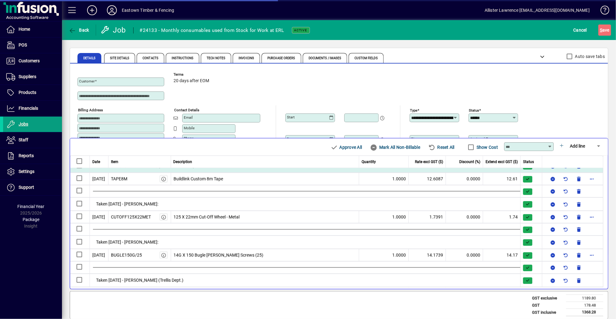 The image size is (616, 319). I want to click on span: ave, so click(604, 30).